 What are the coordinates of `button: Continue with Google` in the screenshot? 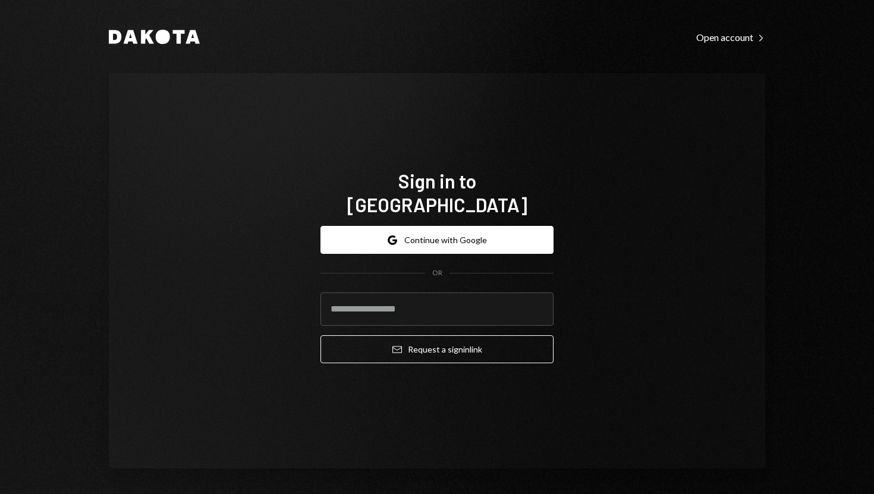 It's located at (437, 240).